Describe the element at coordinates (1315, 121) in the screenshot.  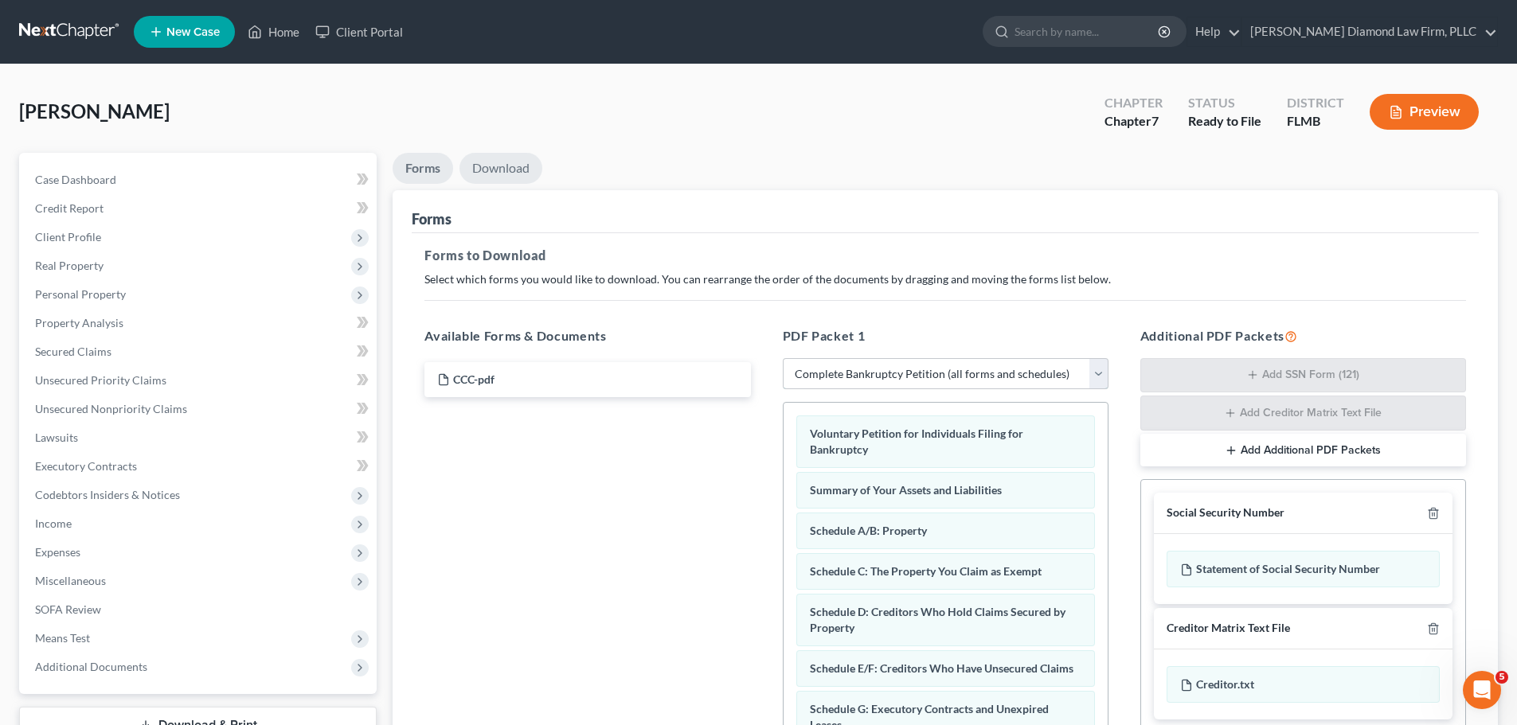
I see `div: FLMB` at that location.